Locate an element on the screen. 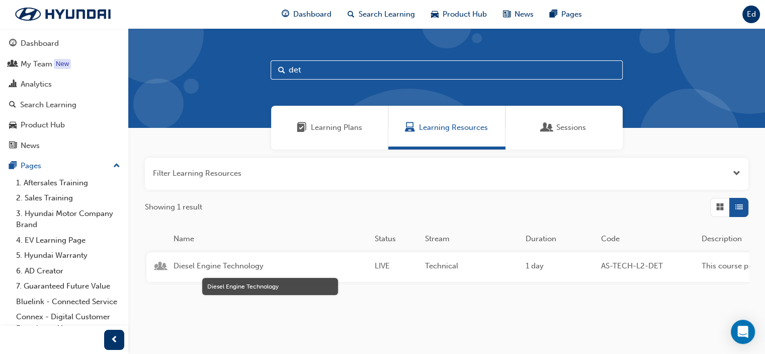  a: Trak is located at coordinates (63, 14).